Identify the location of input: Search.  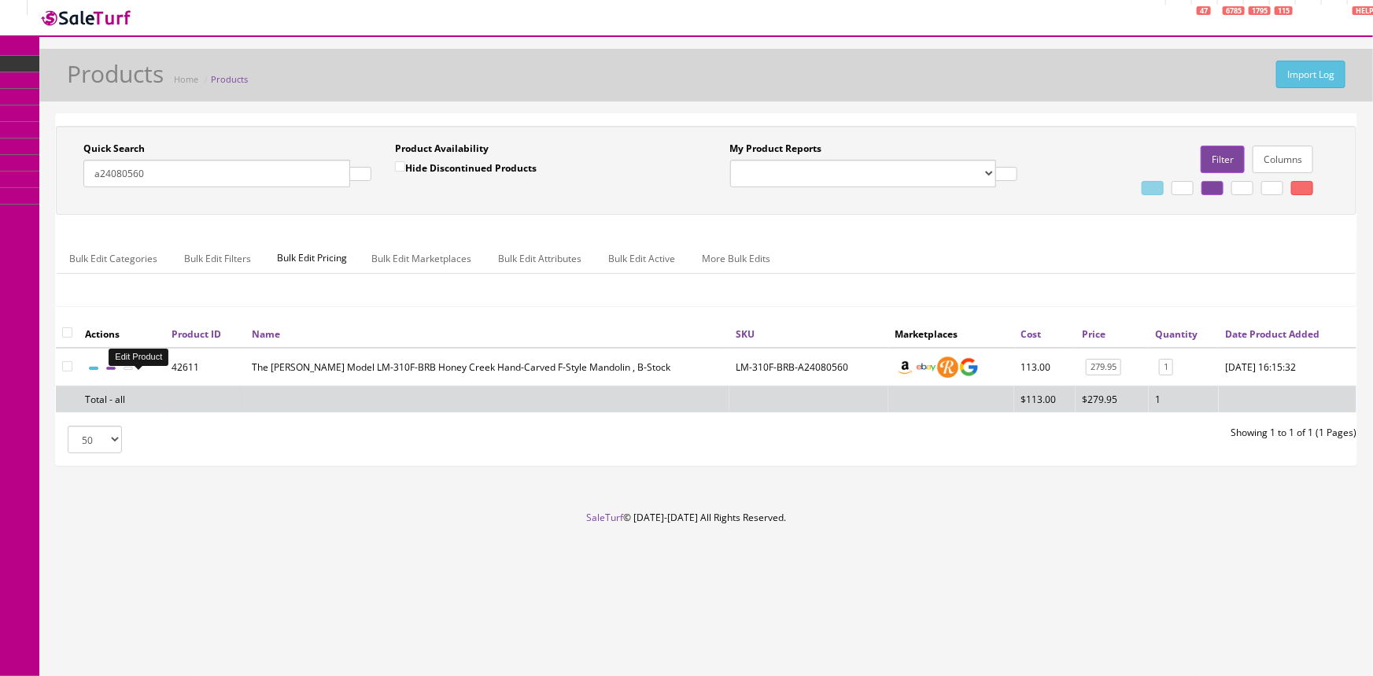
(216, 173).